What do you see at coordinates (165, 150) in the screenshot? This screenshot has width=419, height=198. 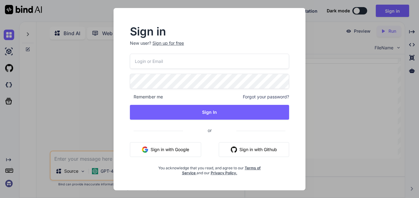 I see `button: Sign in with Google` at bounding box center [165, 150].